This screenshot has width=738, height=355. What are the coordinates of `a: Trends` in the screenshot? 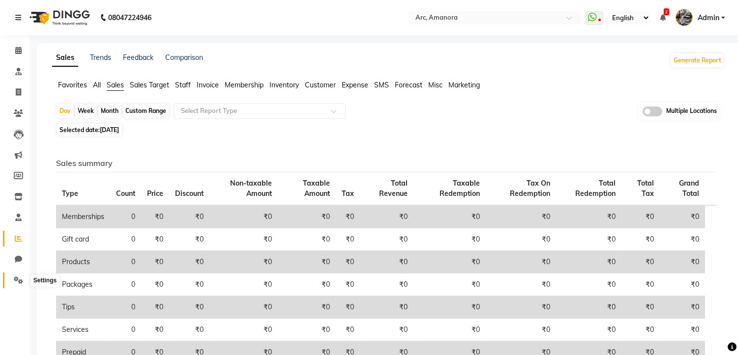 It's located at (100, 57).